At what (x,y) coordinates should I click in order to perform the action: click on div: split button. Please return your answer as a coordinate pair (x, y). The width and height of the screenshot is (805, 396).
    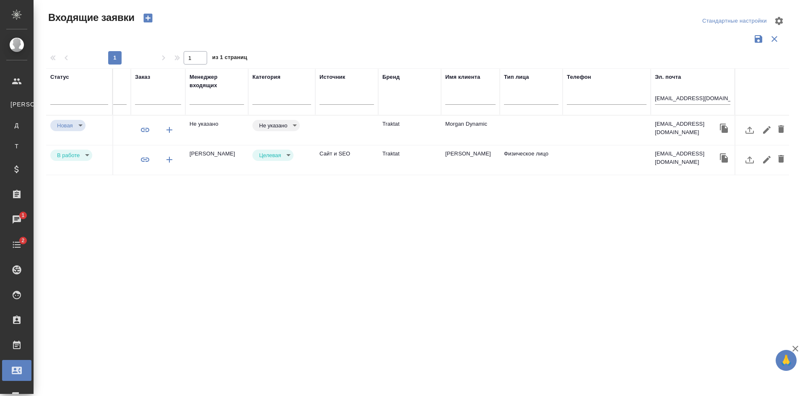
    Looking at the image, I should click on (734, 21).